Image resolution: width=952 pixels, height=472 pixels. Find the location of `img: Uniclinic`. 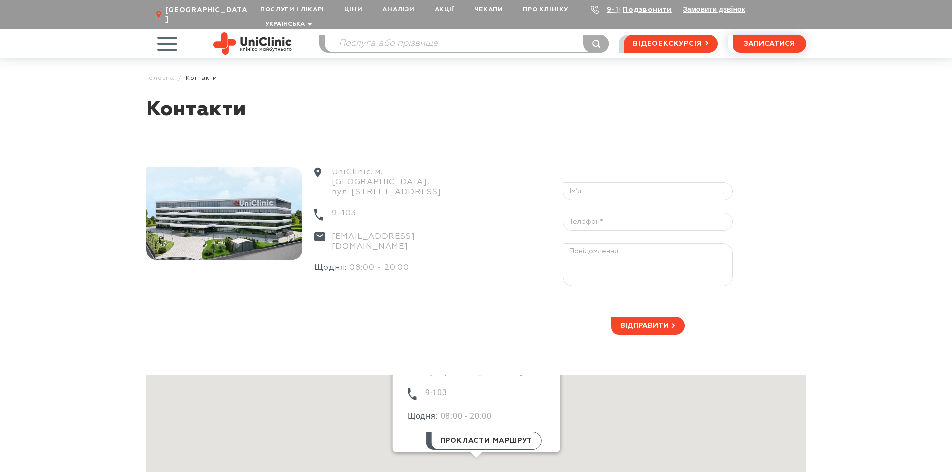

img: Uniclinic is located at coordinates (252, 43).